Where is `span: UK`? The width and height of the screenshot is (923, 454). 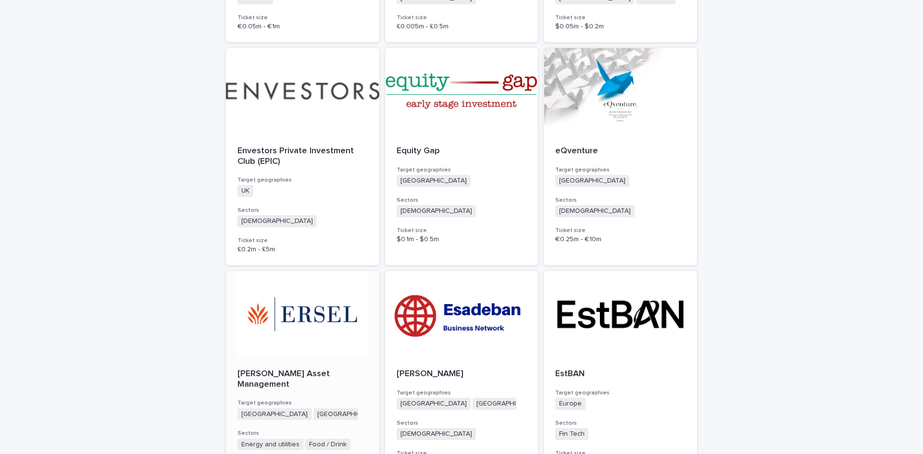
span: UK is located at coordinates (245, 191).